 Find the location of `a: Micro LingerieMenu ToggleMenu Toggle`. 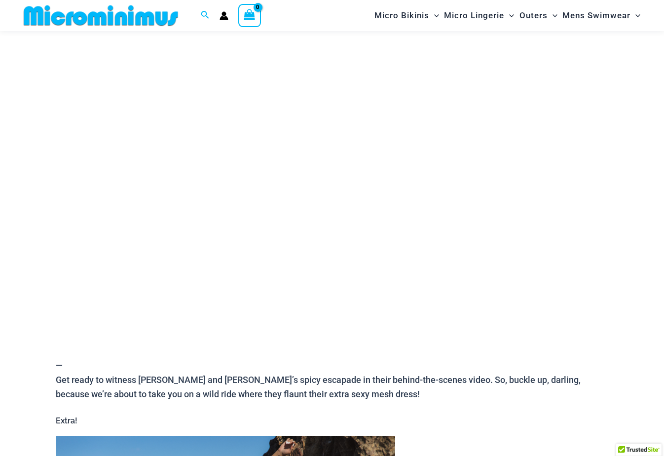

a: Micro LingerieMenu ToggleMenu Toggle is located at coordinates (479, 15).